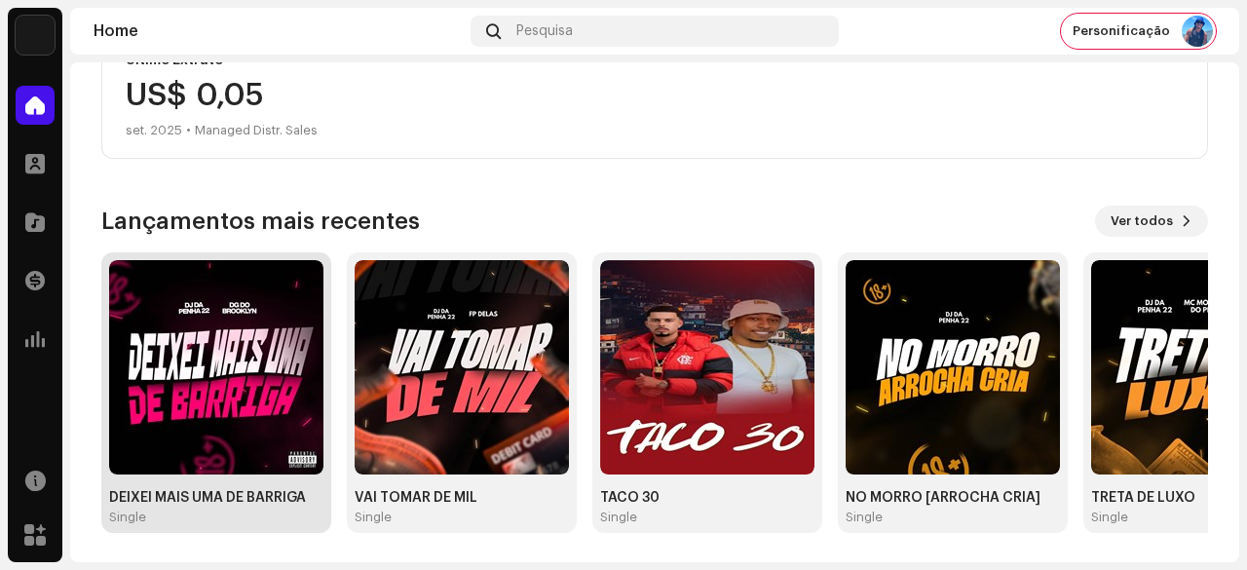 This screenshot has width=1247, height=570. I want to click on div: set. 2025, so click(154, 131).